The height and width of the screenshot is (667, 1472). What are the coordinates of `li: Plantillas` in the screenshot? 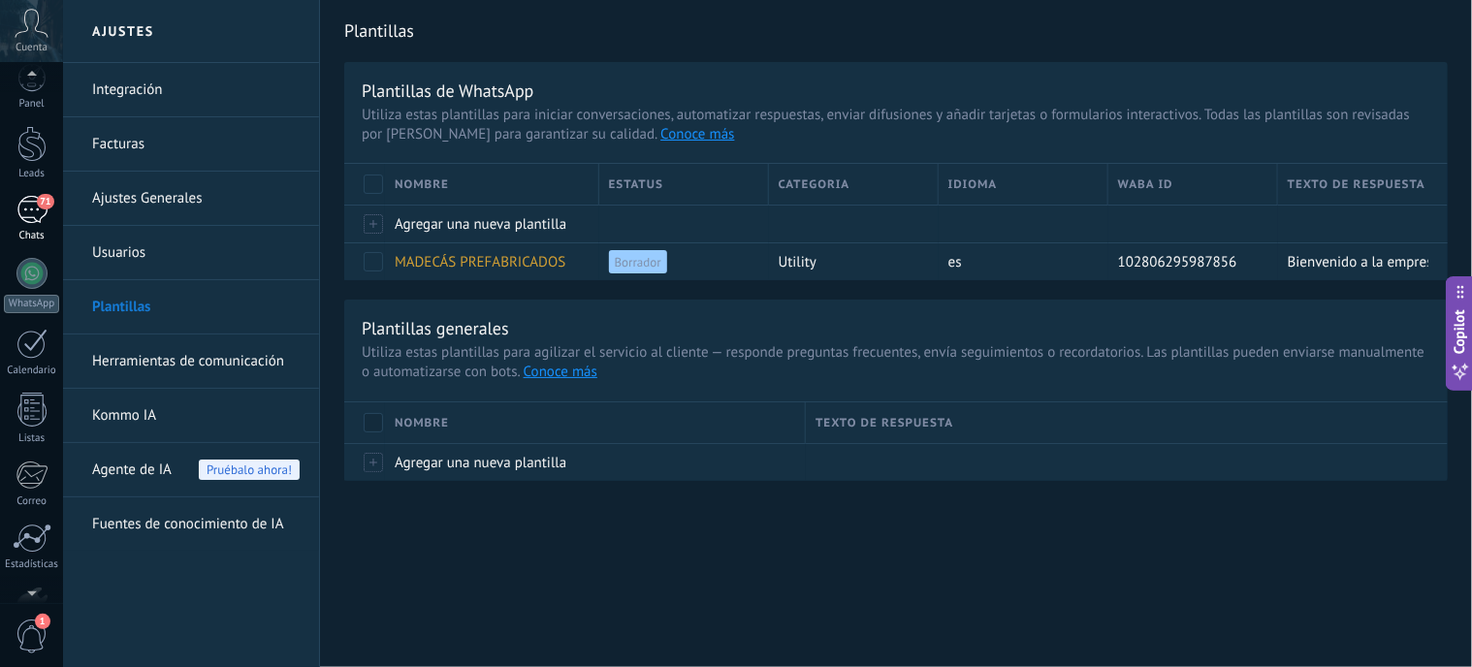 It's located at (191, 307).